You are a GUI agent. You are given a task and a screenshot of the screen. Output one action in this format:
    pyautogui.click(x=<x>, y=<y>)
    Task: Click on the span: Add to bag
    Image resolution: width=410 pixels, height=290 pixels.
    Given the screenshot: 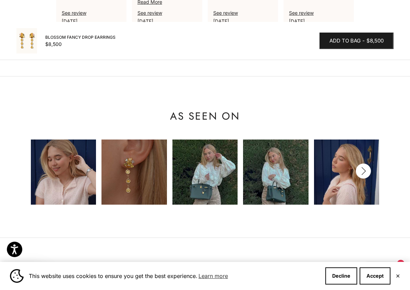 What is the action you would take?
    pyautogui.click(x=345, y=41)
    